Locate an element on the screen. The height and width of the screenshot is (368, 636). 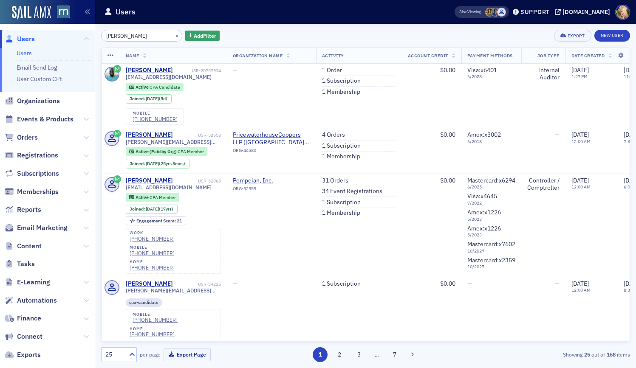
span: Job Type is located at coordinates (549, 56).